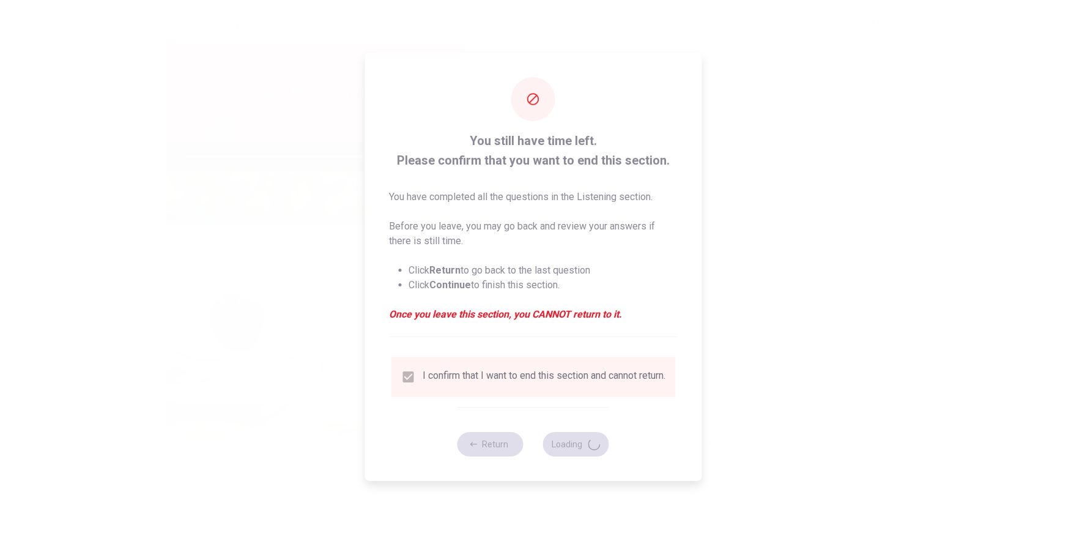  I want to click on li: Click to finish this section., so click(543, 285).